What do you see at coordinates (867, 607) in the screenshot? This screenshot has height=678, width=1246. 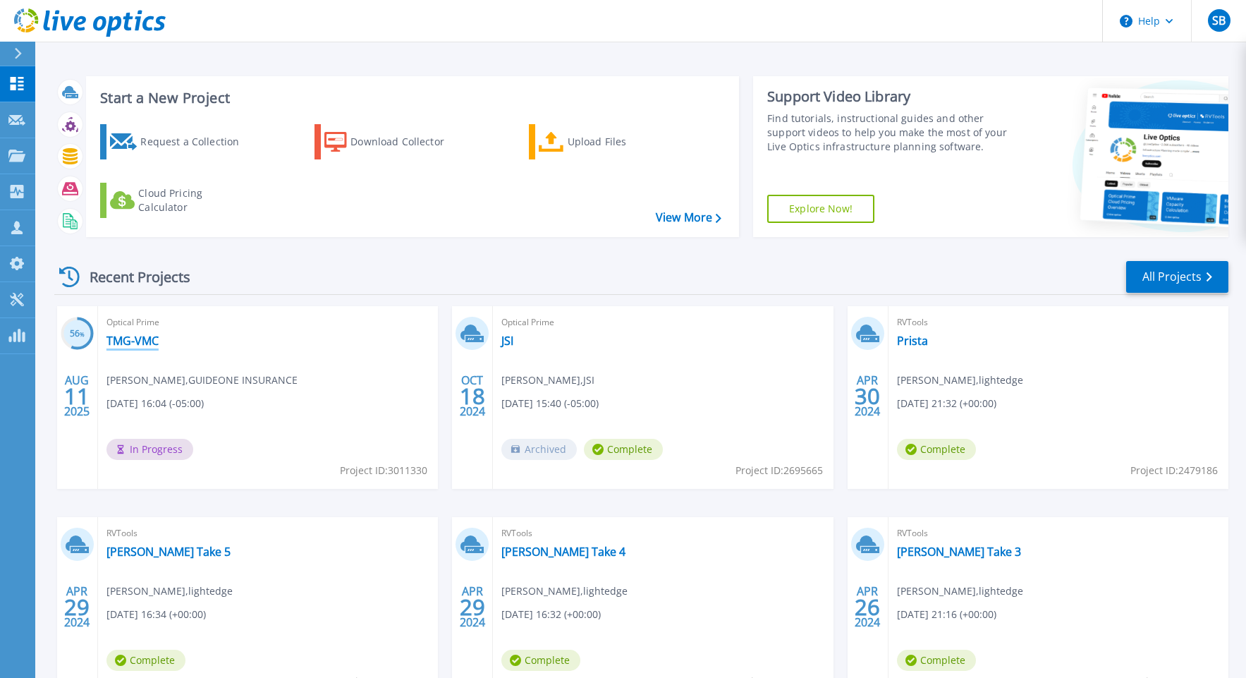 I see `span: 26` at bounding box center [867, 607].